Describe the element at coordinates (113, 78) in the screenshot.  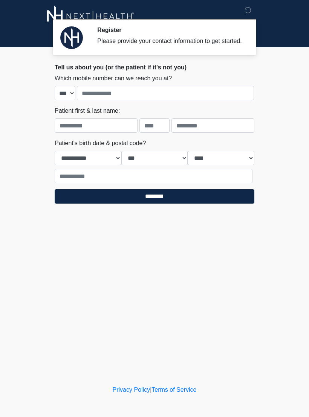
I see `label: Which mobile number can we reach you at?` at that location.